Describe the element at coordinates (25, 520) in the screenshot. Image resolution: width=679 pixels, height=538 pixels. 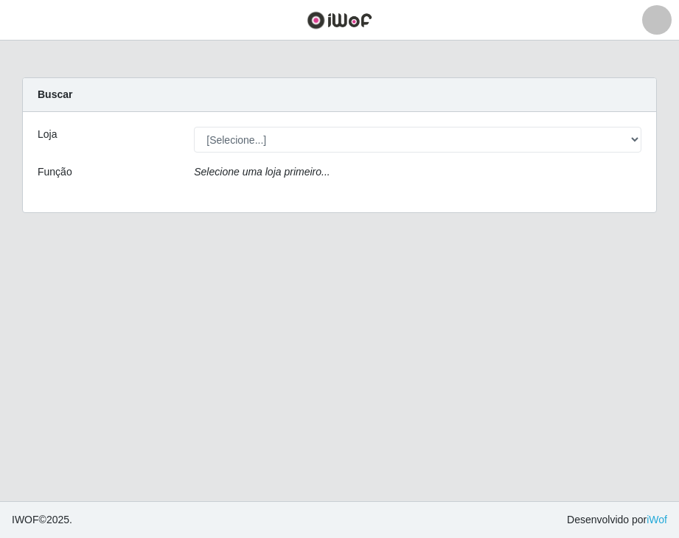
I see `span: IWOF` at that location.